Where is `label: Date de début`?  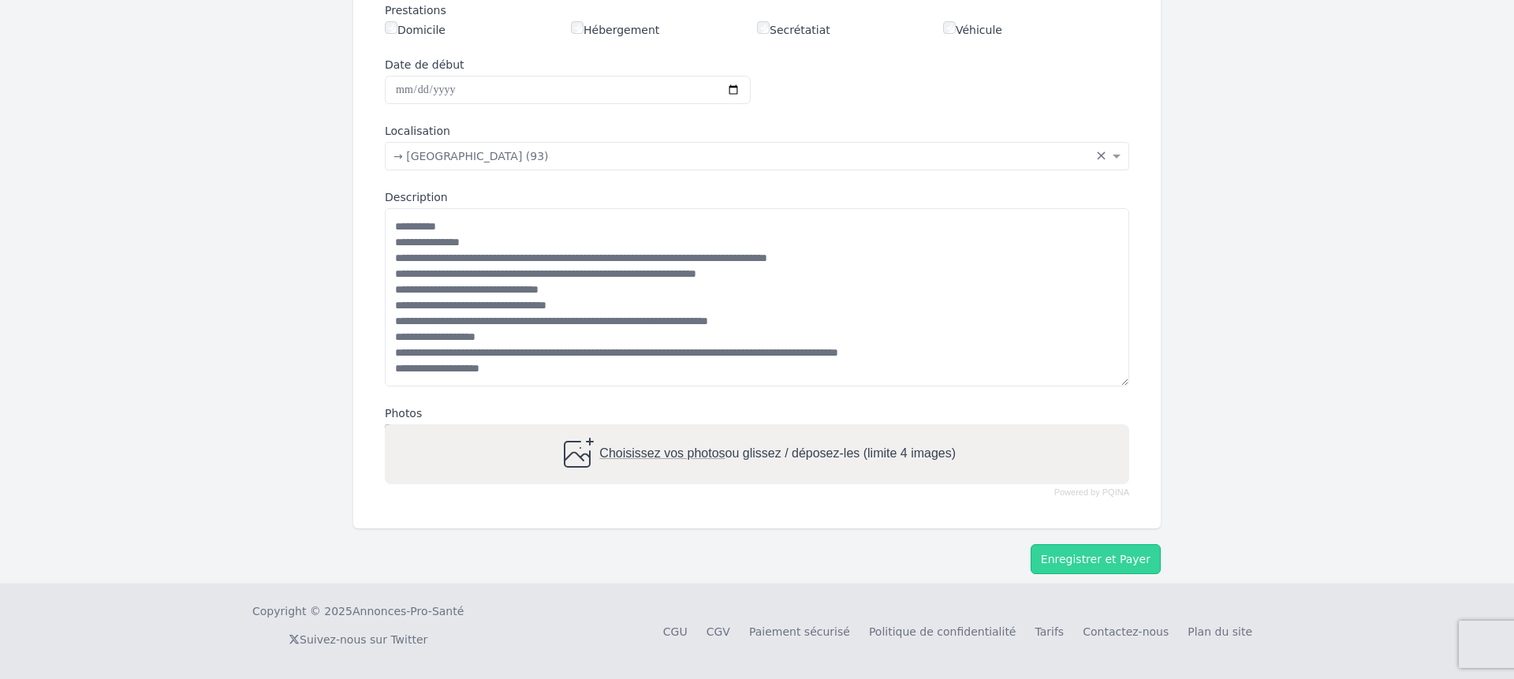
label: Date de début is located at coordinates (568, 65).